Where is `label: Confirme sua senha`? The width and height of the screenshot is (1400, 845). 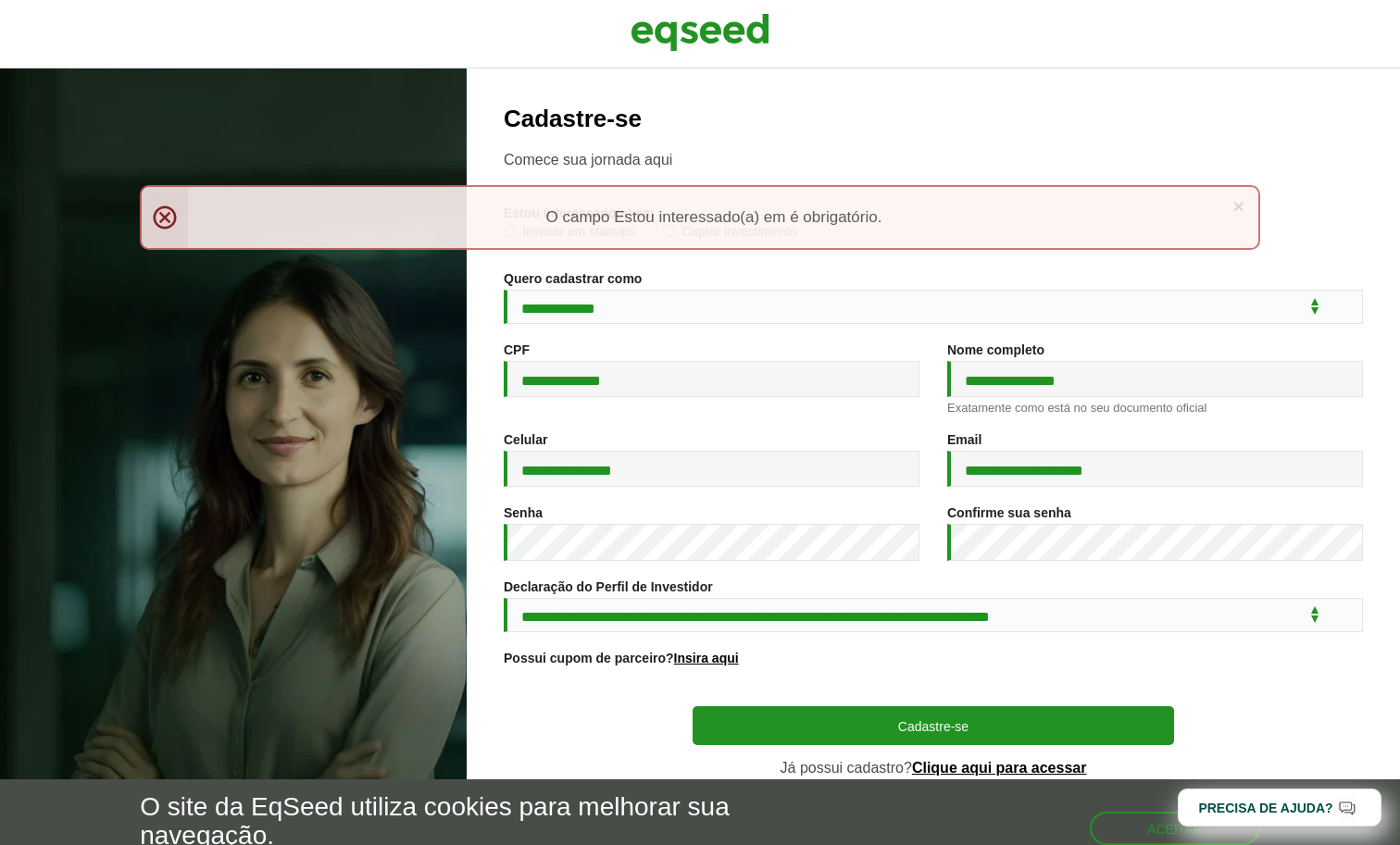
label: Confirme sua senha is located at coordinates (1009, 513).